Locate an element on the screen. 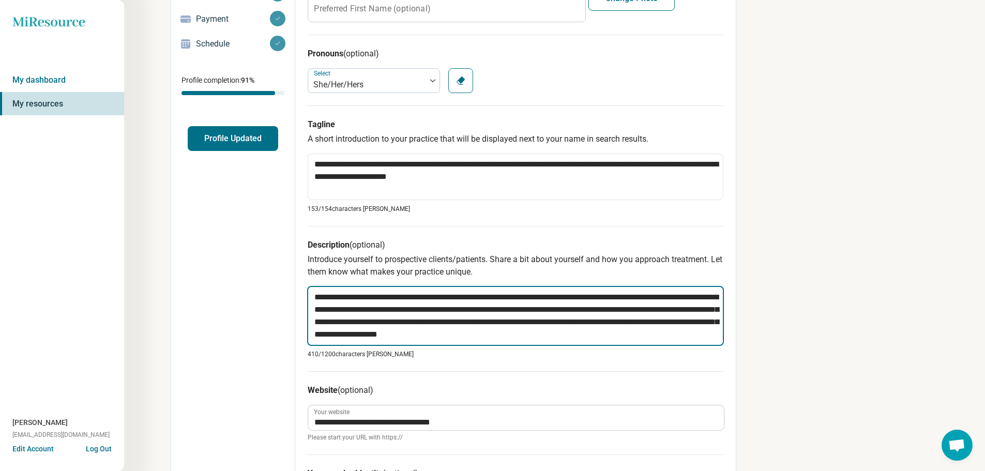 The width and height of the screenshot is (985, 471). button: Edit Account is located at coordinates (33, 449).